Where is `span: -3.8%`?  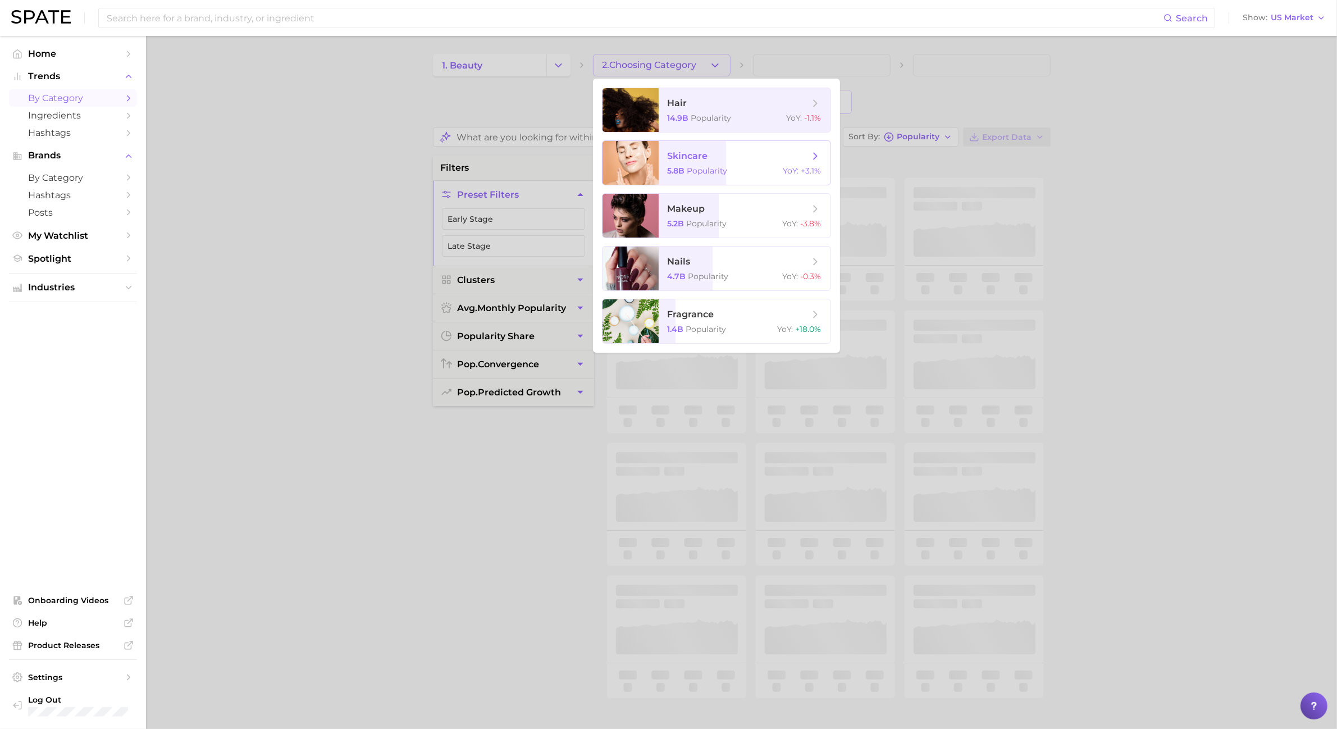 span: -3.8% is located at coordinates (811, 223).